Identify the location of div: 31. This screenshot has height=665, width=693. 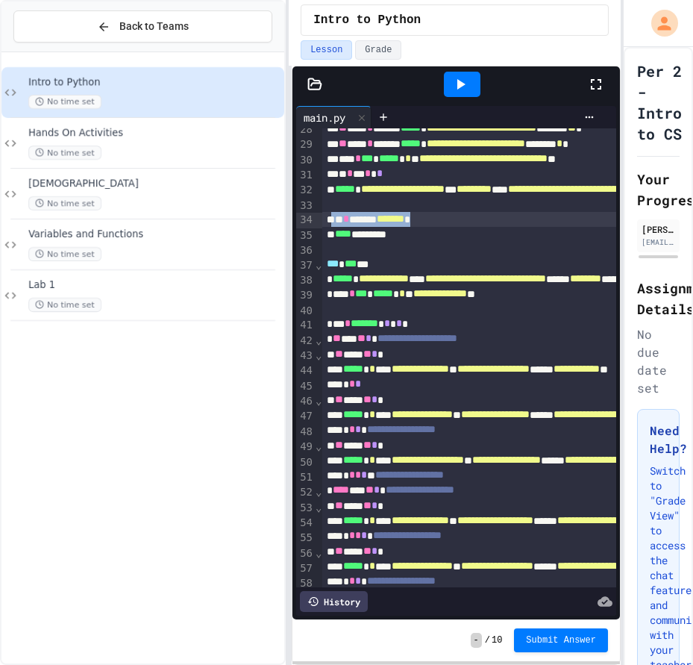
(305, 175).